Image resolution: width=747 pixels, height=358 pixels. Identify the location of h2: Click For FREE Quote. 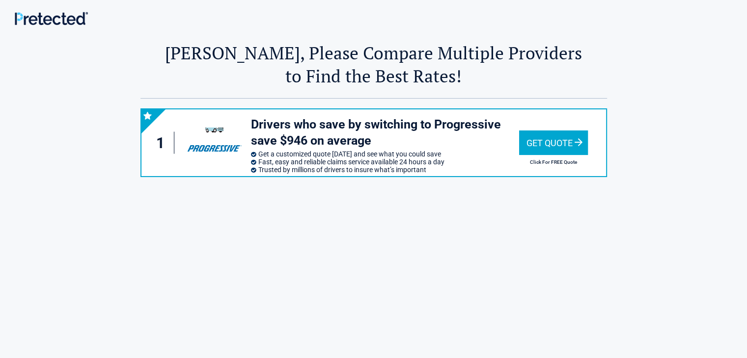
(553, 162).